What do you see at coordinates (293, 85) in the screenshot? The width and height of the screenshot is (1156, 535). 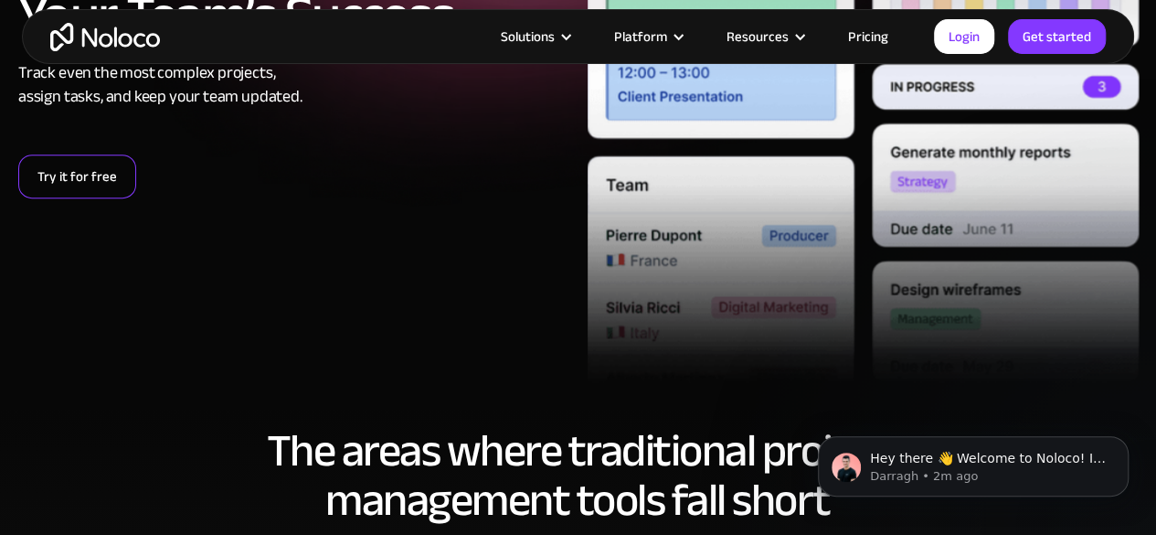 I see `div: Track even the most complex projects, assign tasks, and keep your team updated.` at bounding box center [293, 85].